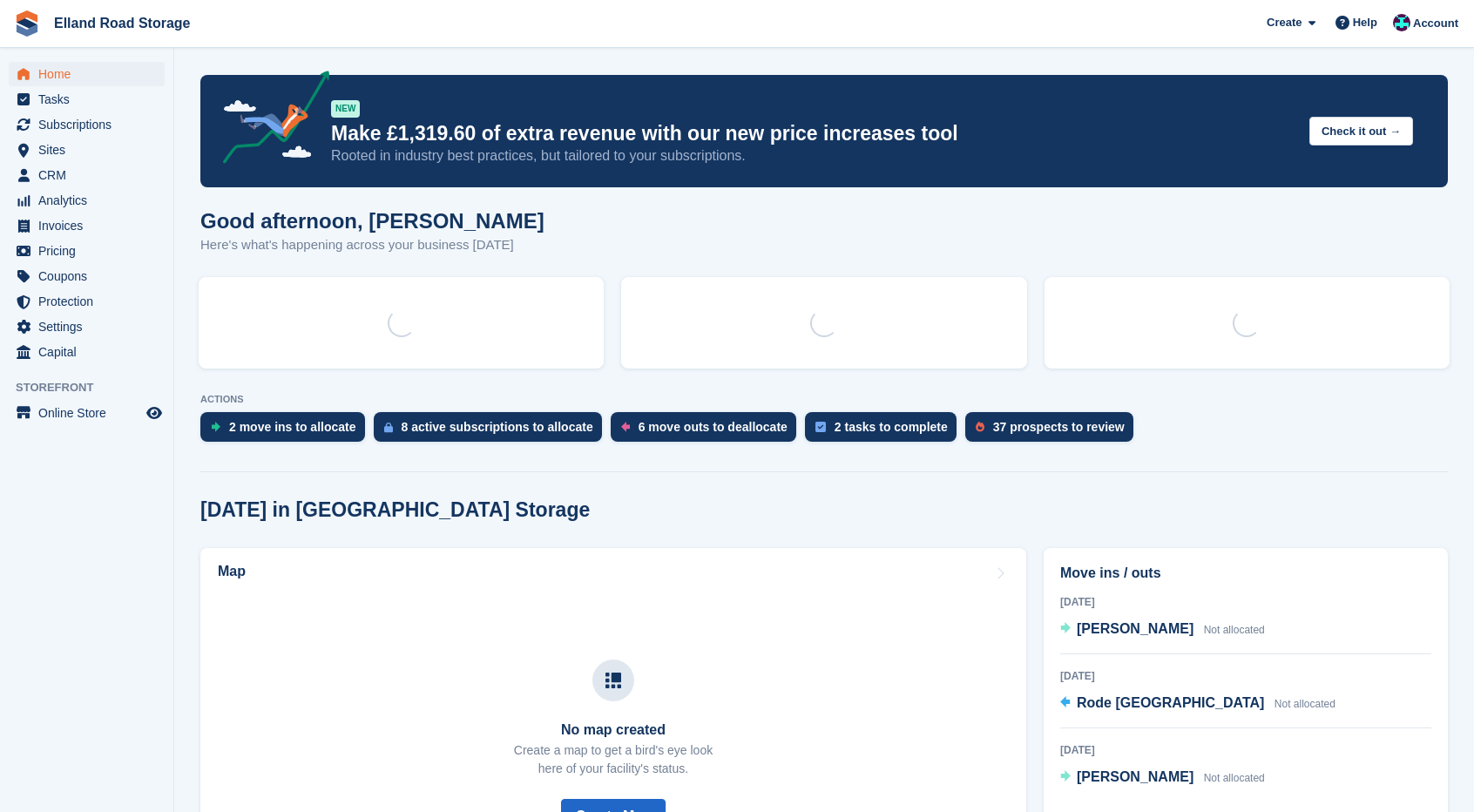 Image resolution: width=1474 pixels, height=812 pixels. I want to click on a: 2 move ins to allocate, so click(287, 431).